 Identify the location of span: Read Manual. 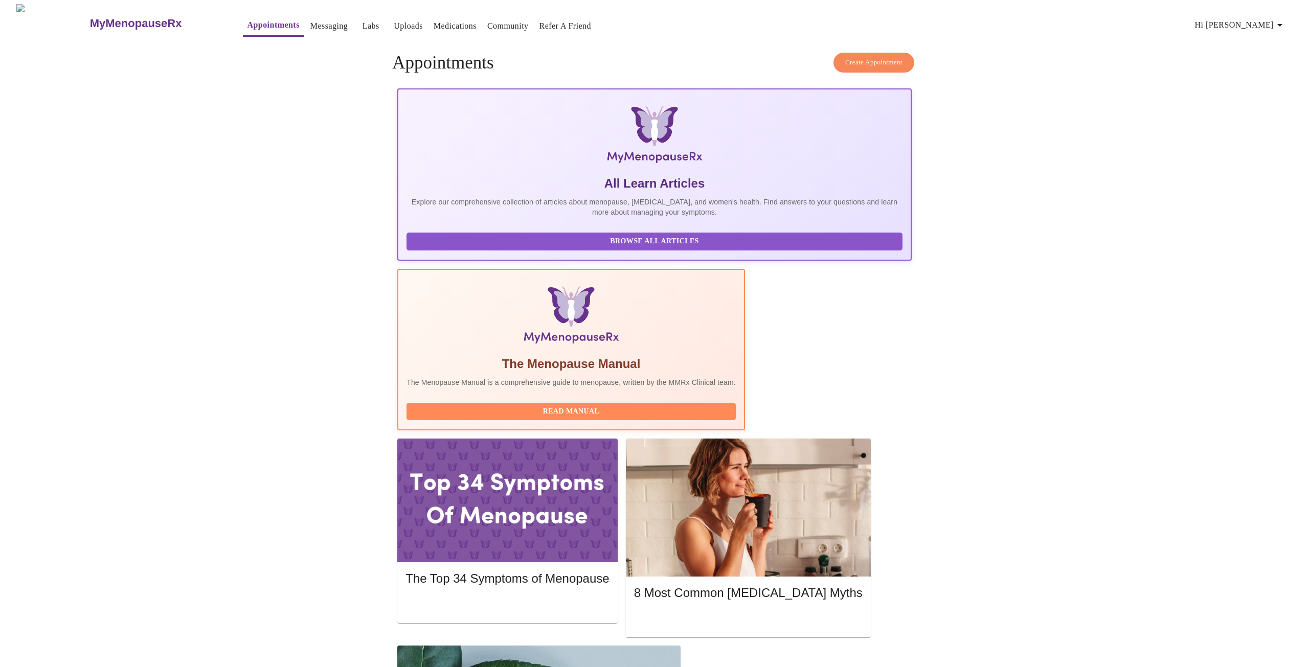
(571, 412).